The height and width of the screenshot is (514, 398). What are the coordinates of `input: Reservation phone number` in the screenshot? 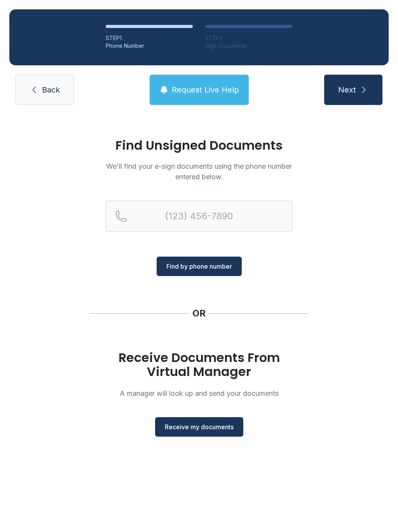 It's located at (199, 216).